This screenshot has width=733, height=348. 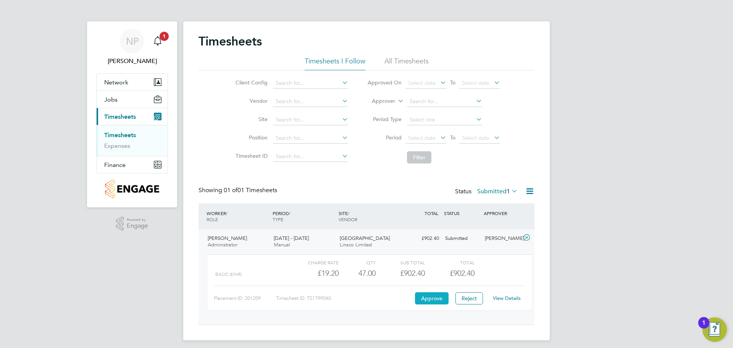 What do you see at coordinates (449, 262) in the screenshot?
I see `div: Total` at bounding box center [449, 262].